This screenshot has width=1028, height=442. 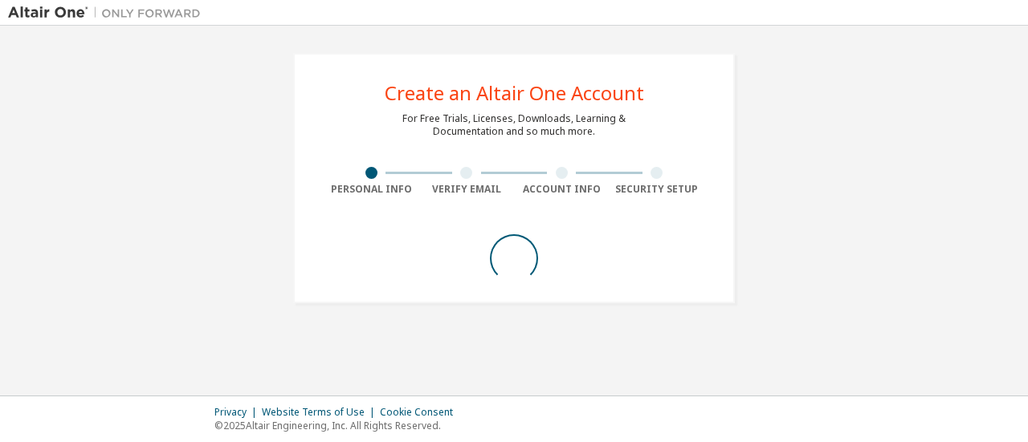 I want to click on div: For Free Trials, Licenses, Downloads, Learning & Documentation and so much more., so click(x=514, y=125).